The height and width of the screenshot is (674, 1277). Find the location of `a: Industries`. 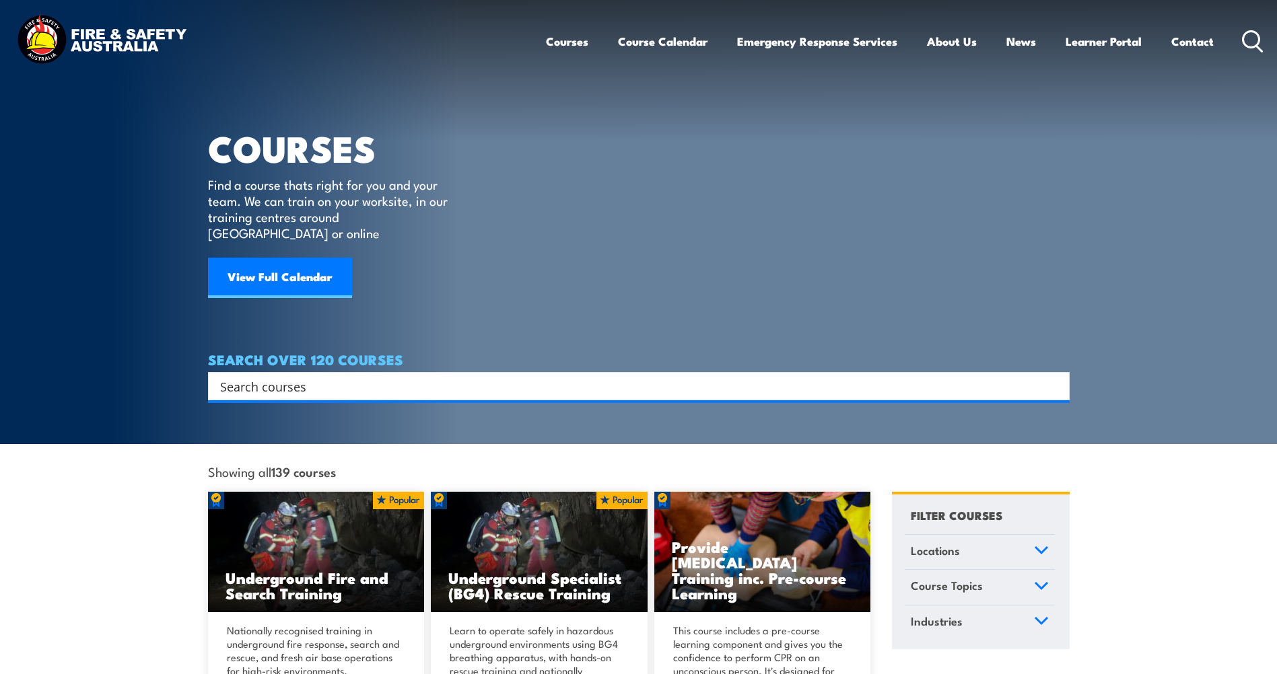

a: Industries is located at coordinates (979, 623).